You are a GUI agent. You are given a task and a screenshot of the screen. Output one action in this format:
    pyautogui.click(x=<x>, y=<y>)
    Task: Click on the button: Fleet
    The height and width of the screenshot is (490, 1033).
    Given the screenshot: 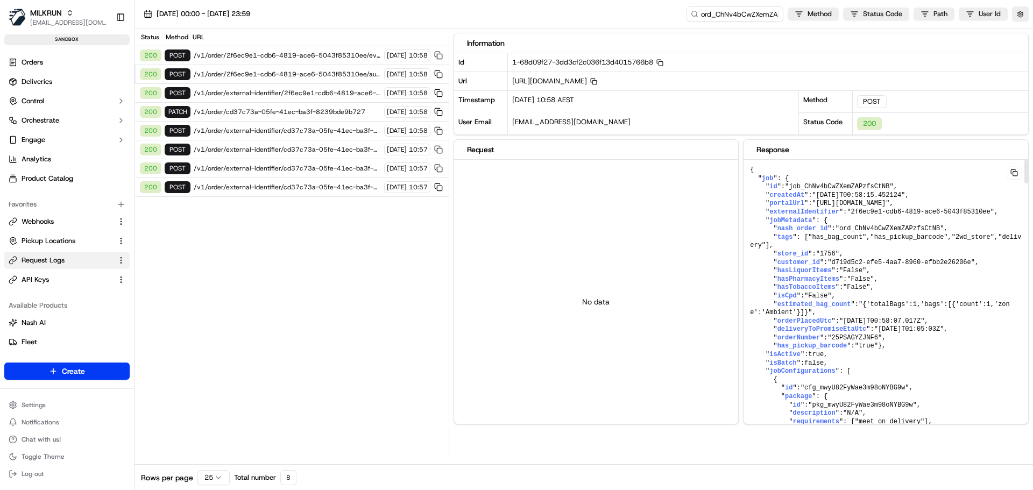 What is the action you would take?
    pyautogui.click(x=67, y=342)
    